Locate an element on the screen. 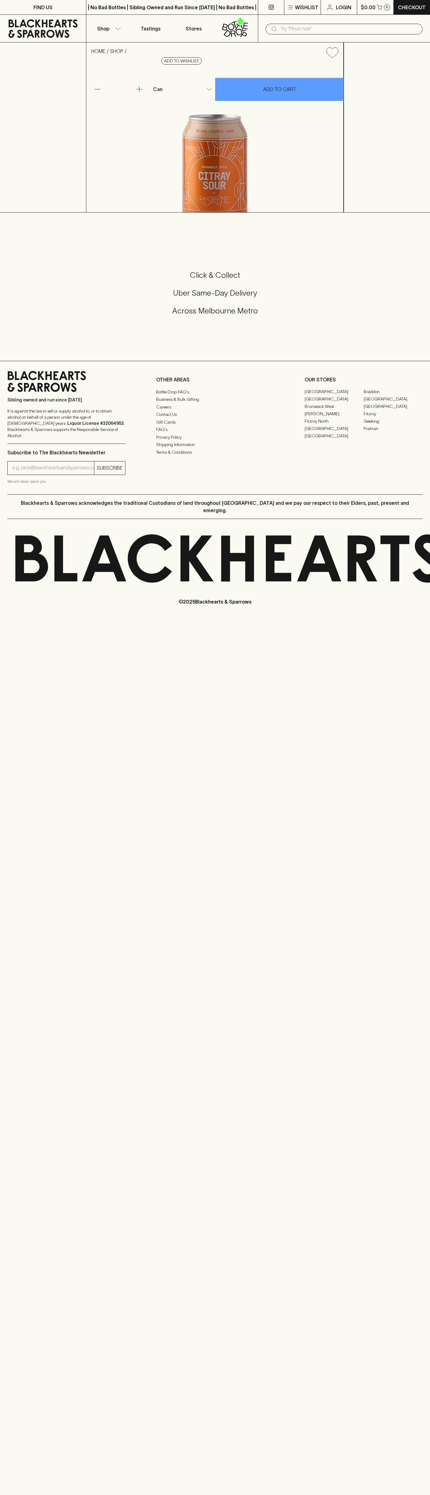  p: Shop is located at coordinates (103, 29).